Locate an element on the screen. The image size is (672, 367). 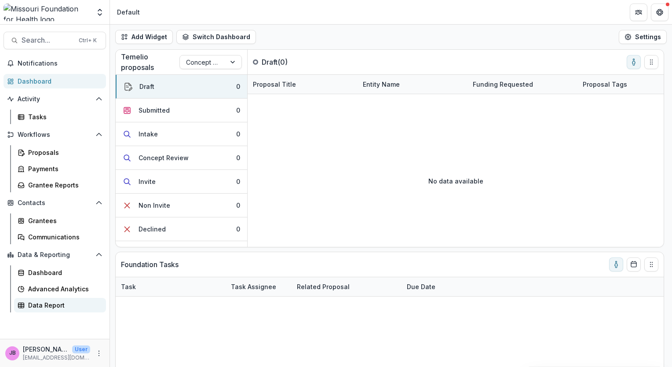
button: Draft0 is located at coordinates (181, 87).